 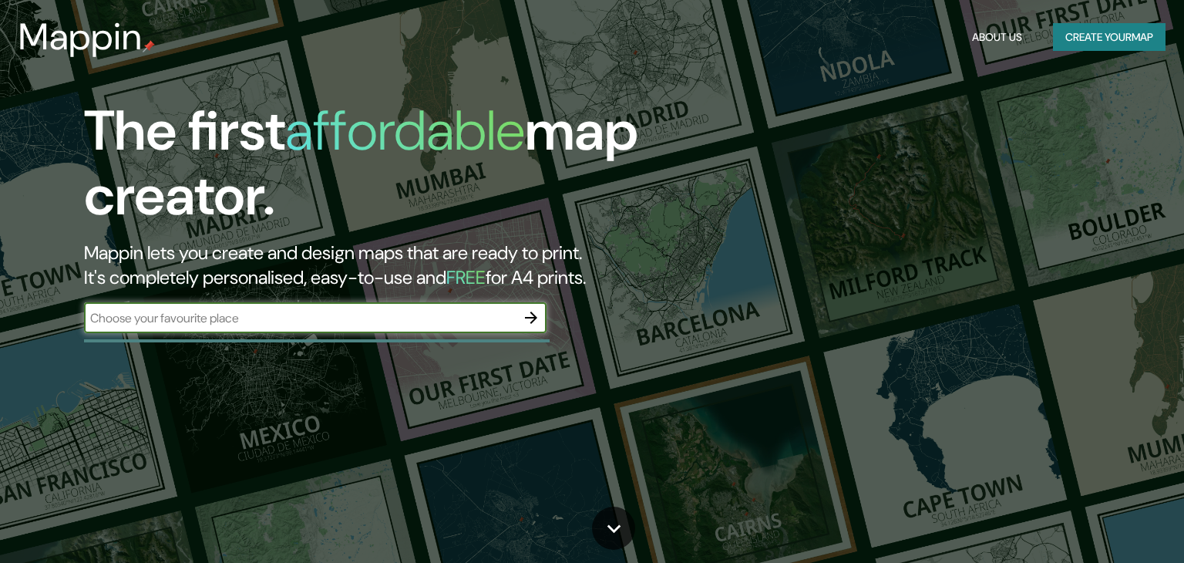 What do you see at coordinates (300, 318) in the screenshot?
I see `input: Choose your favourite place` at bounding box center [300, 318].